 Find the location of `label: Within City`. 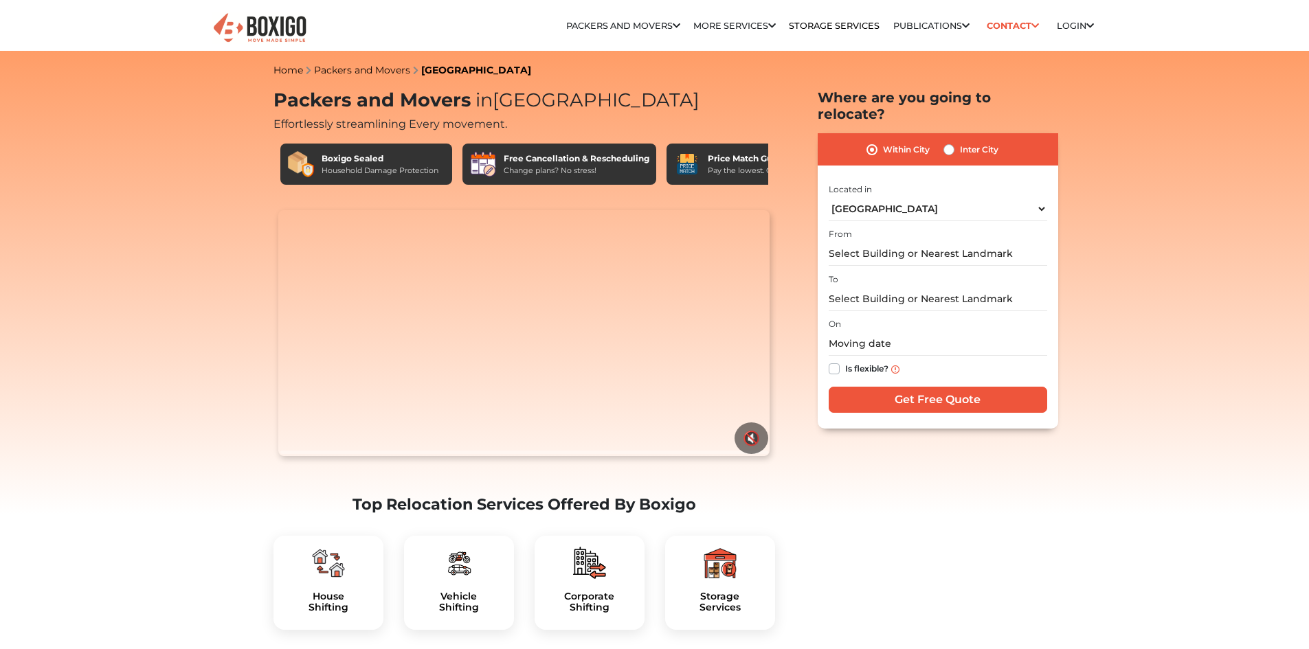

label: Within City is located at coordinates (906, 150).